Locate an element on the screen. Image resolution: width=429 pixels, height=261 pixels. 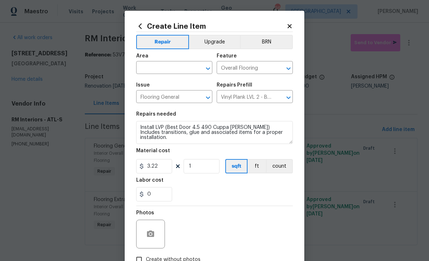
h5: Area is located at coordinates (142, 56).